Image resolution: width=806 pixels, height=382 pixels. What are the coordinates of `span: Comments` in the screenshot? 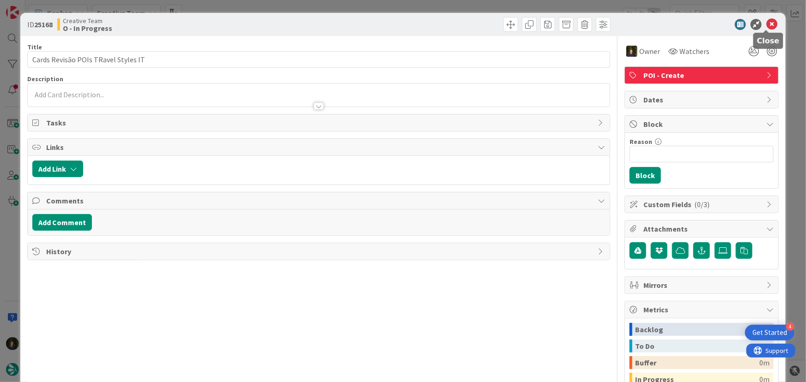 It's located at (319, 201).